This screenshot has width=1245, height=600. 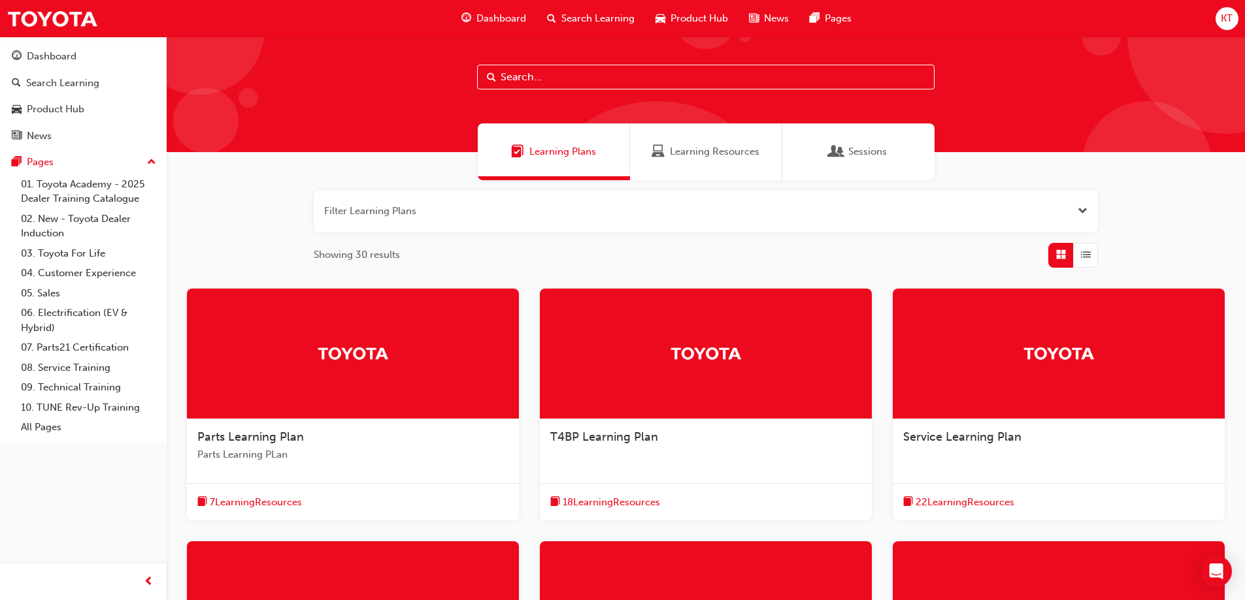 I want to click on span: Search Learning, so click(x=598, y=18).